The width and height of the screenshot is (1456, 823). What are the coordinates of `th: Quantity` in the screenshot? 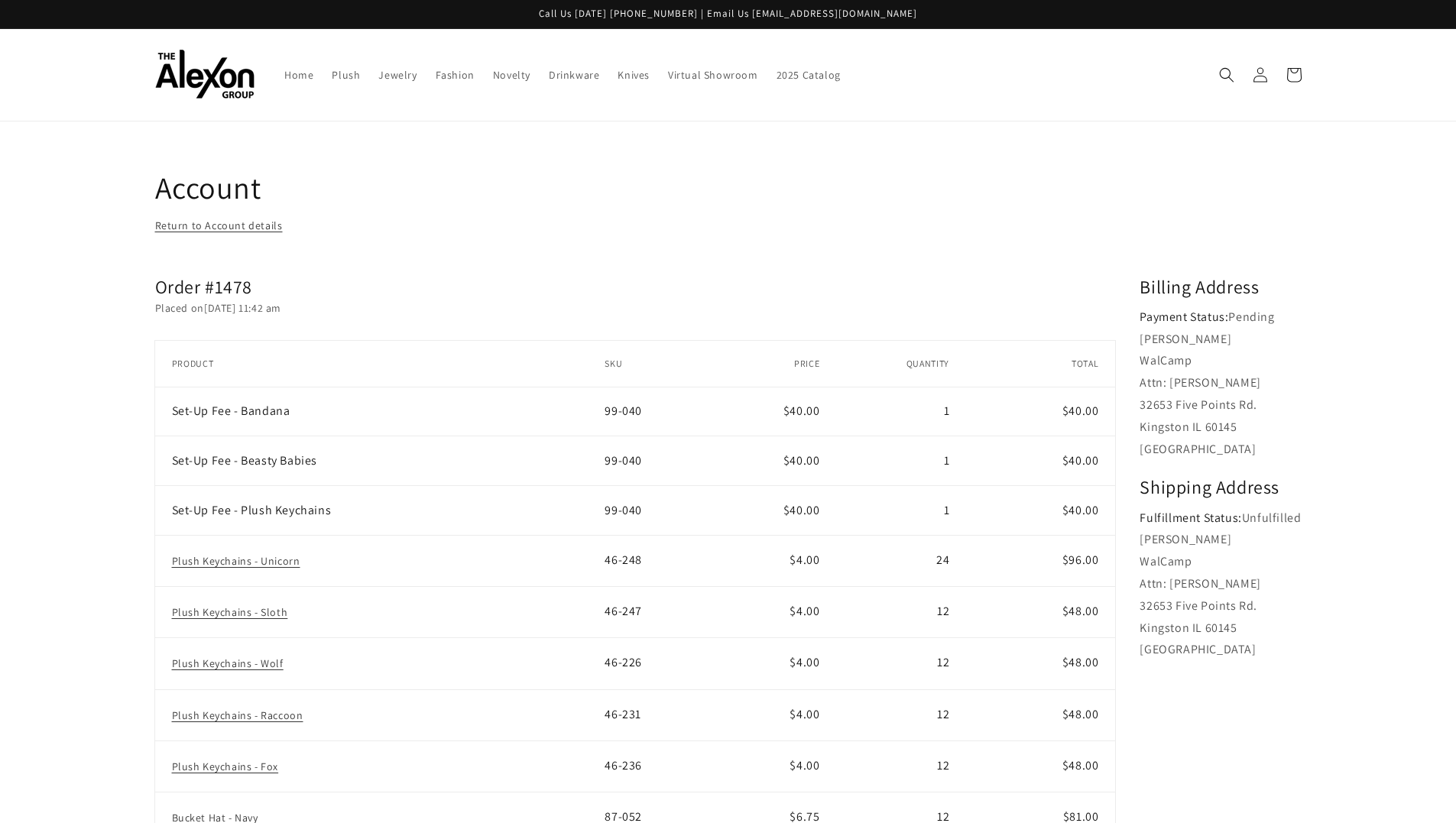 It's located at (901, 364).